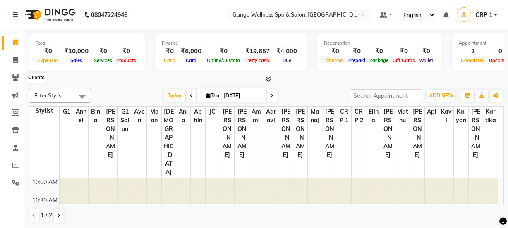 Image resolution: width=508 pixels, height=228 pixels. What do you see at coordinates (46, 215) in the screenshot?
I see `span: 1 / 2` at bounding box center [46, 215].